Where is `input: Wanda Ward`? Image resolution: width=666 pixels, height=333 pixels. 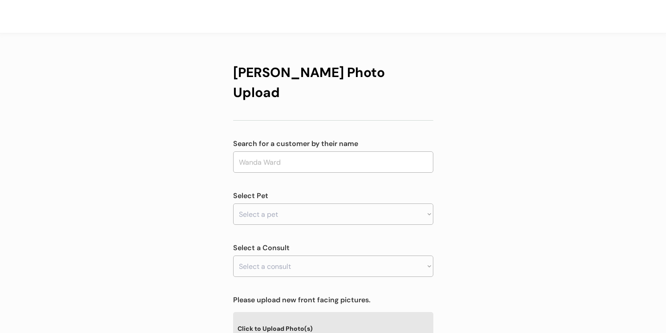
input: Wanda Ward is located at coordinates (333, 162).